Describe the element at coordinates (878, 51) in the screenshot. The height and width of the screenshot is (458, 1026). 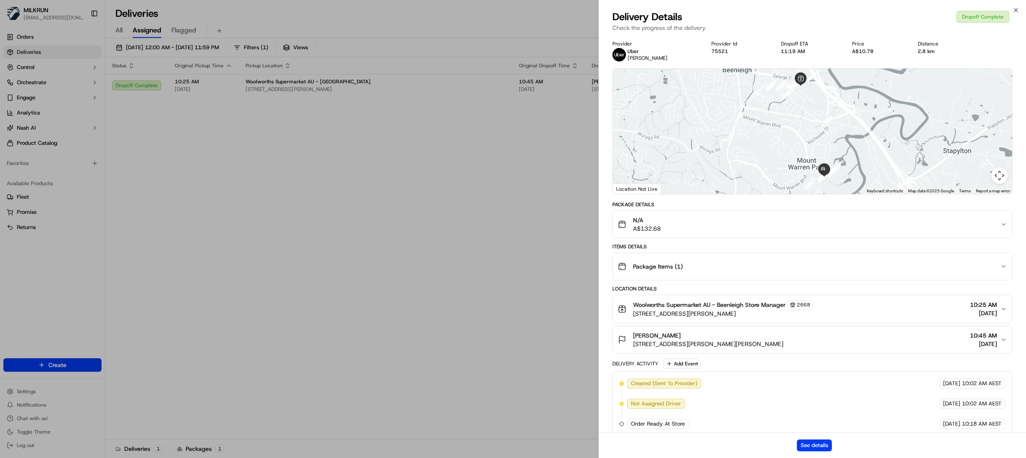
I see `div: A$10.78` at that location.